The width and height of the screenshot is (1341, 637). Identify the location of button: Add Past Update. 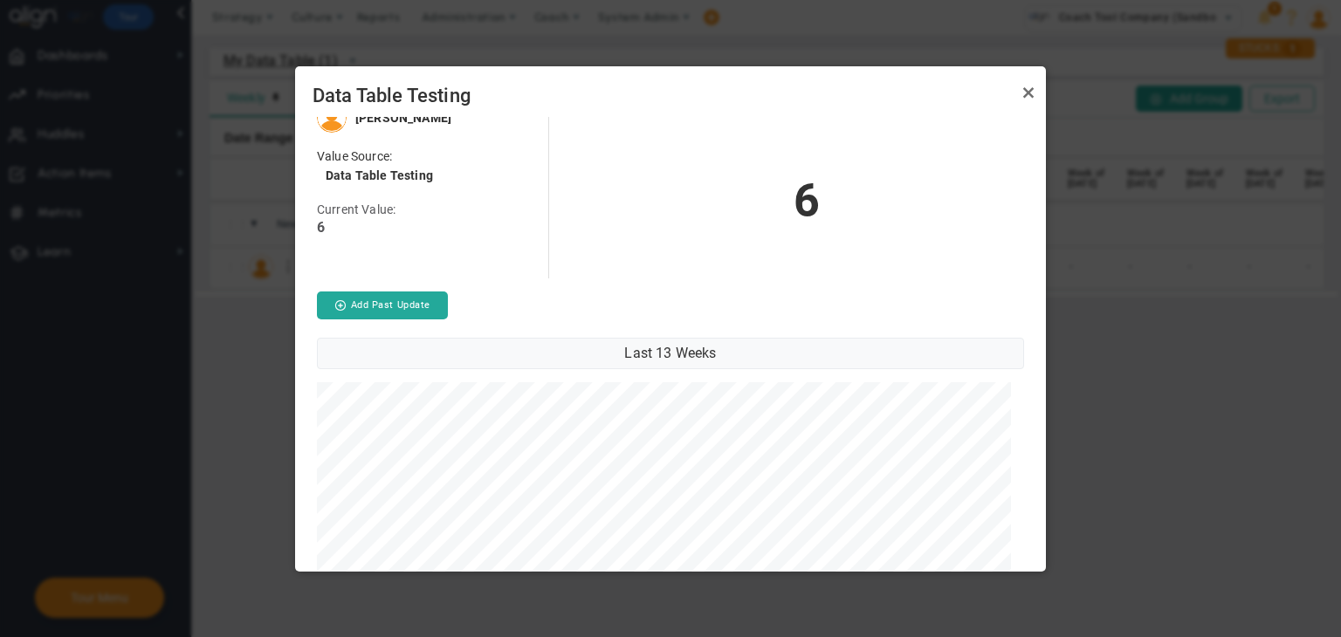
(382, 306).